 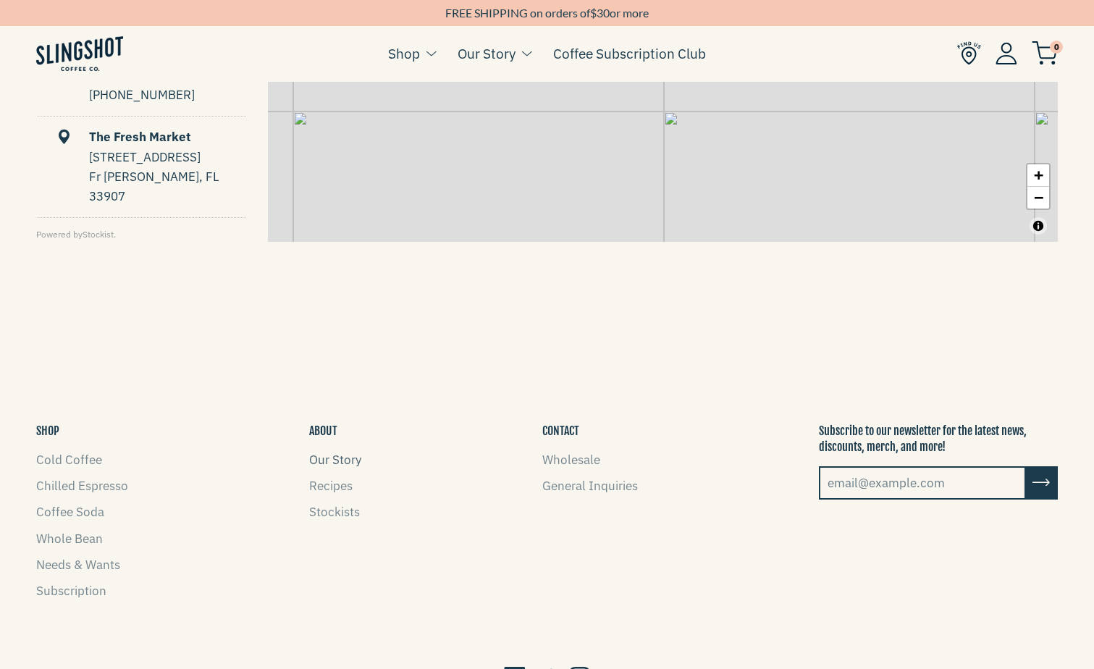 I want to click on span: 30, so click(x=603, y=12).